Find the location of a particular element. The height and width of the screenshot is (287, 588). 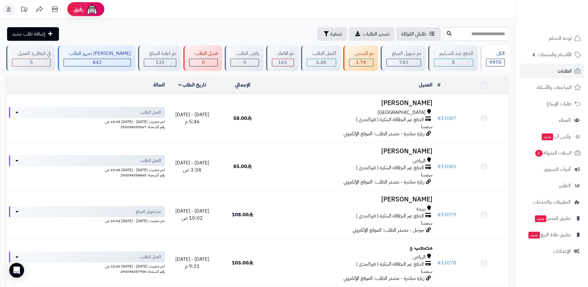

h3: مصعب و is located at coordinates (351, 247).